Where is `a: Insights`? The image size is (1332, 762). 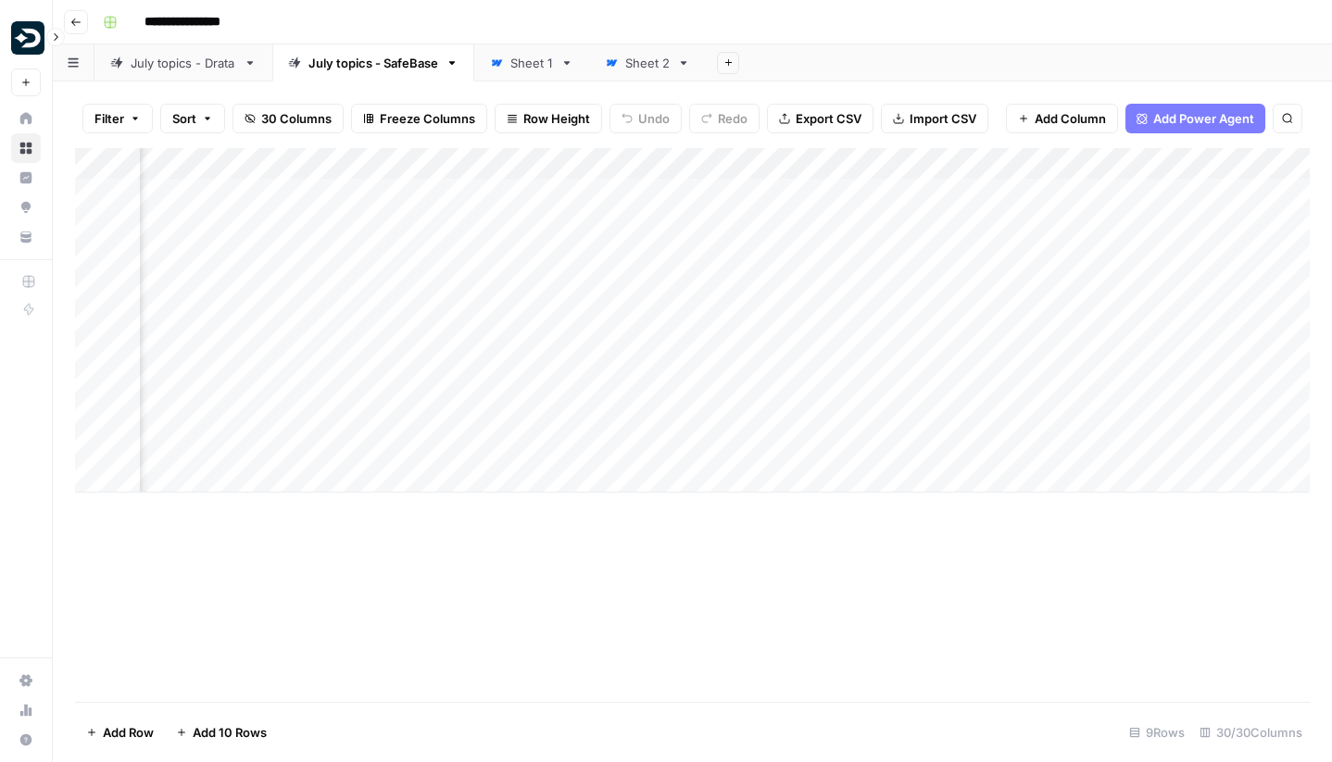
a: Insights is located at coordinates (26, 178).